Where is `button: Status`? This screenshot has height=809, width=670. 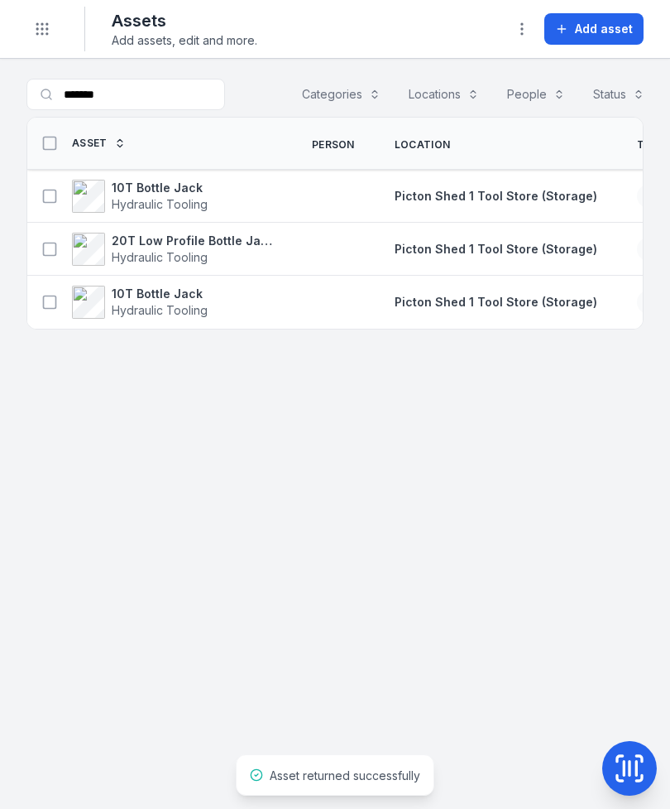 button: Status is located at coordinates (619, 94).